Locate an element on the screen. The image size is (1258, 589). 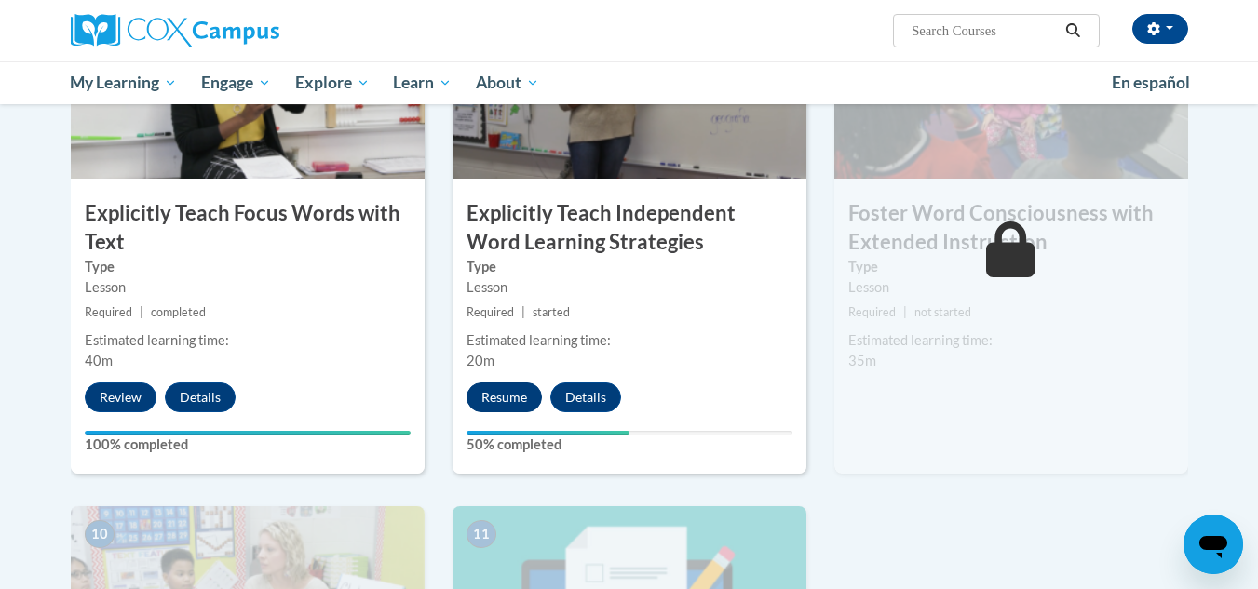
span: started is located at coordinates (551, 312).